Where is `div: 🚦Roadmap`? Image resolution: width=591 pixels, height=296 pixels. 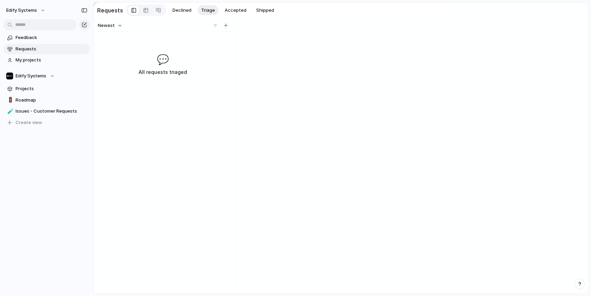 div: 🚦Roadmap is located at coordinates (47, 100).